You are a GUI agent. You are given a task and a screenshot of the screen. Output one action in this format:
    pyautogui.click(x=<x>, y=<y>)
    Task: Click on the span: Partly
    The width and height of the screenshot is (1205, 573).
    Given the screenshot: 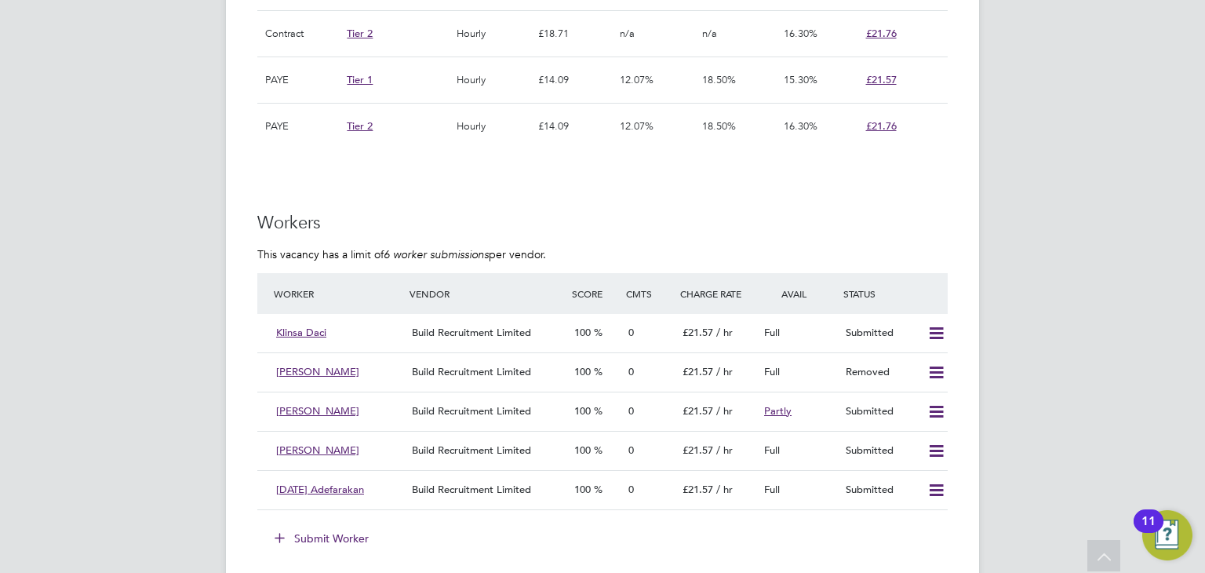 What is the action you would take?
    pyautogui.click(x=778, y=410)
    